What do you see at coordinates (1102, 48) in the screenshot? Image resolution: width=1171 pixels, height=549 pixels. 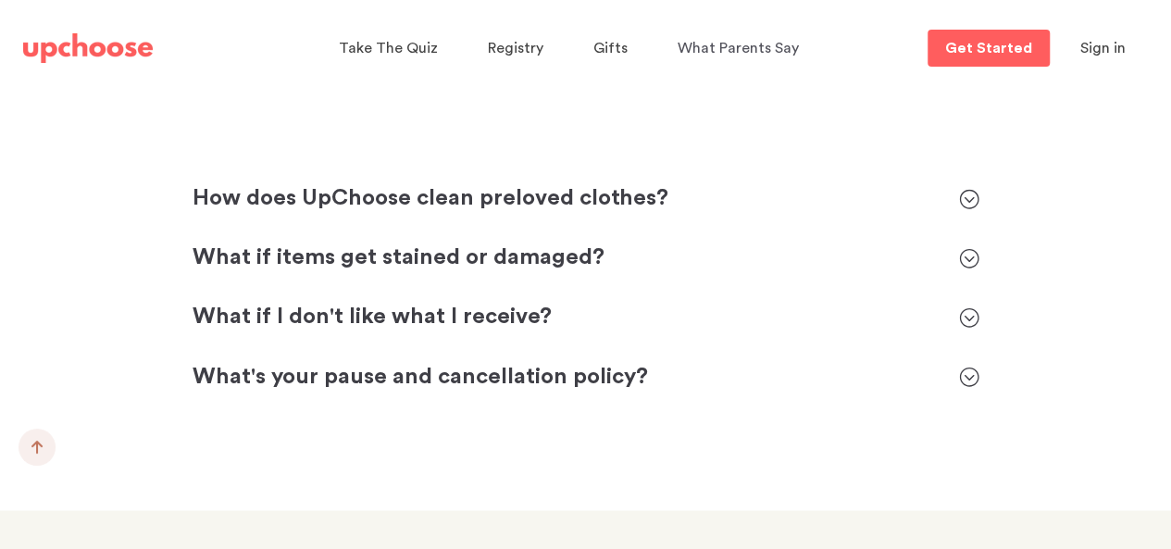 I see `button: Sign in` at bounding box center [1102, 48].